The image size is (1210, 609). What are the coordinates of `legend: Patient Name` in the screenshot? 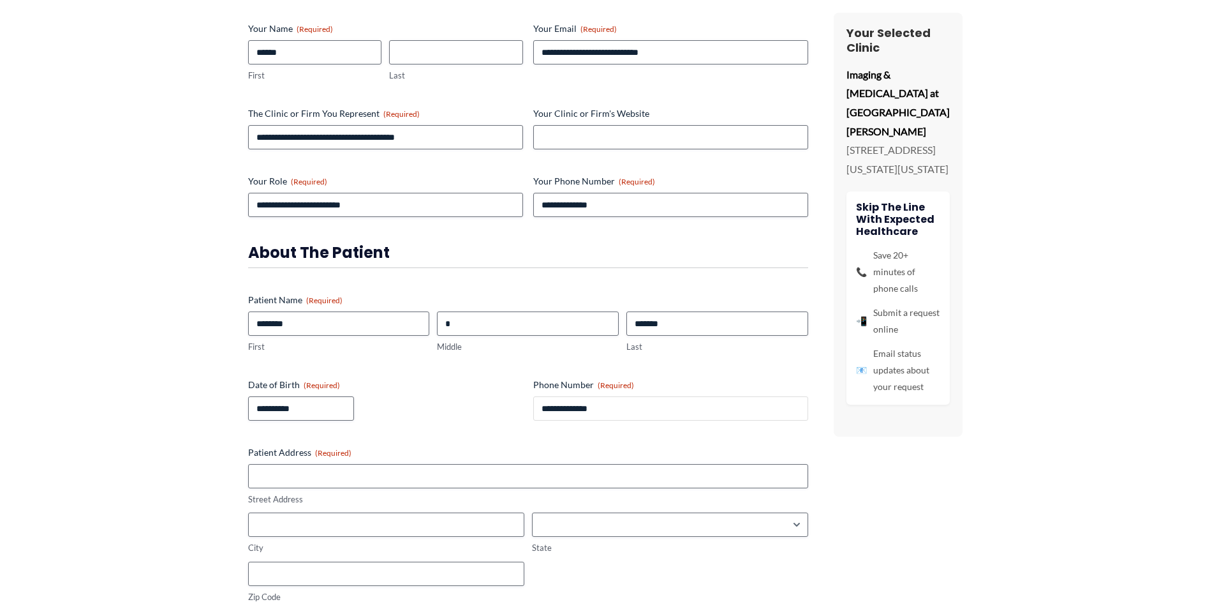 It's located at (295, 300).